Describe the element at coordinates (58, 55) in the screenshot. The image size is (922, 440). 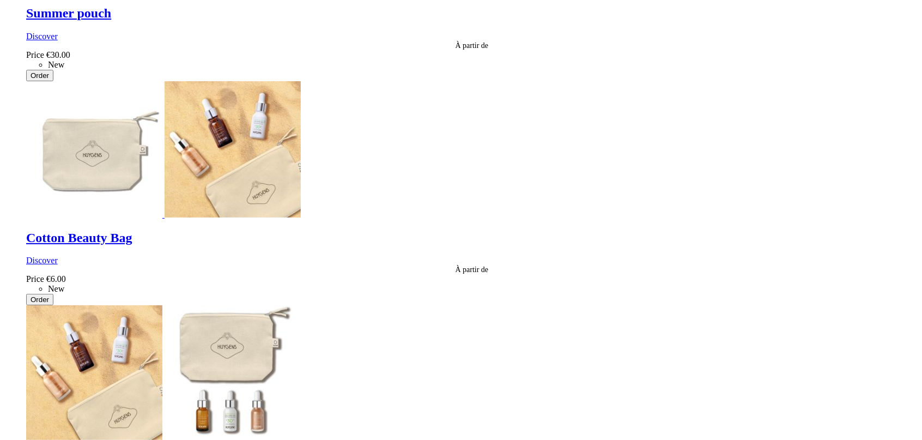
I see `span: €30.00` at that location.